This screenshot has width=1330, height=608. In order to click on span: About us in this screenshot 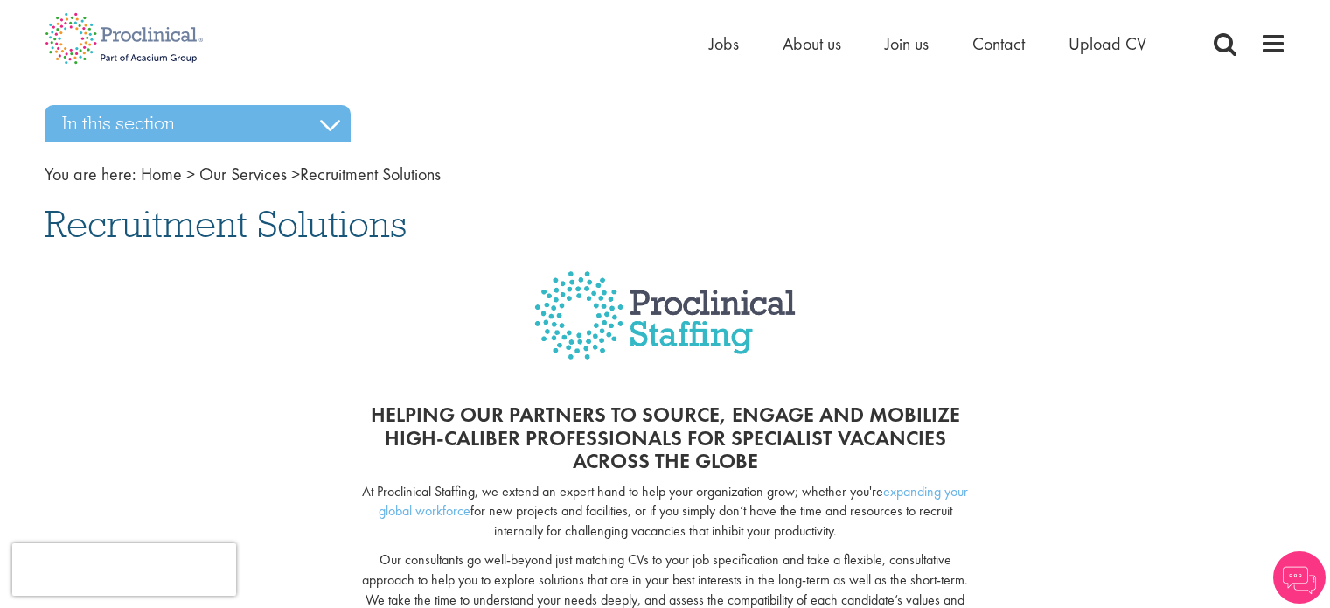, I will do `click(812, 44)`.